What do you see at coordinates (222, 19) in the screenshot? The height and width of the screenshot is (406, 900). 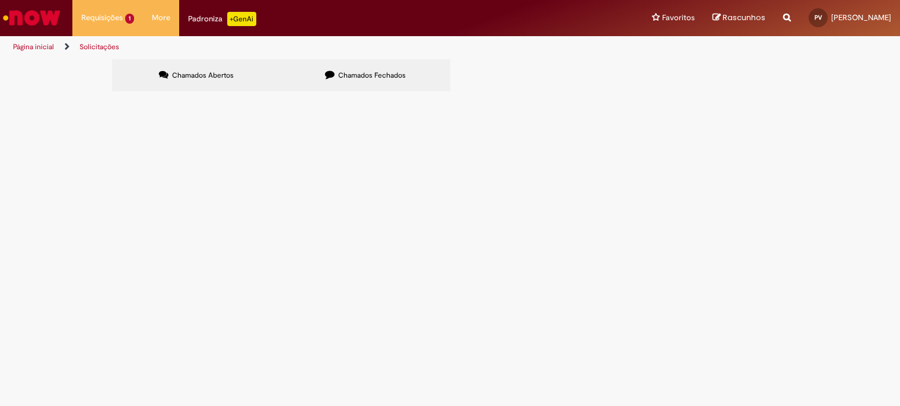 I see `div: Padroniza` at bounding box center [222, 19].